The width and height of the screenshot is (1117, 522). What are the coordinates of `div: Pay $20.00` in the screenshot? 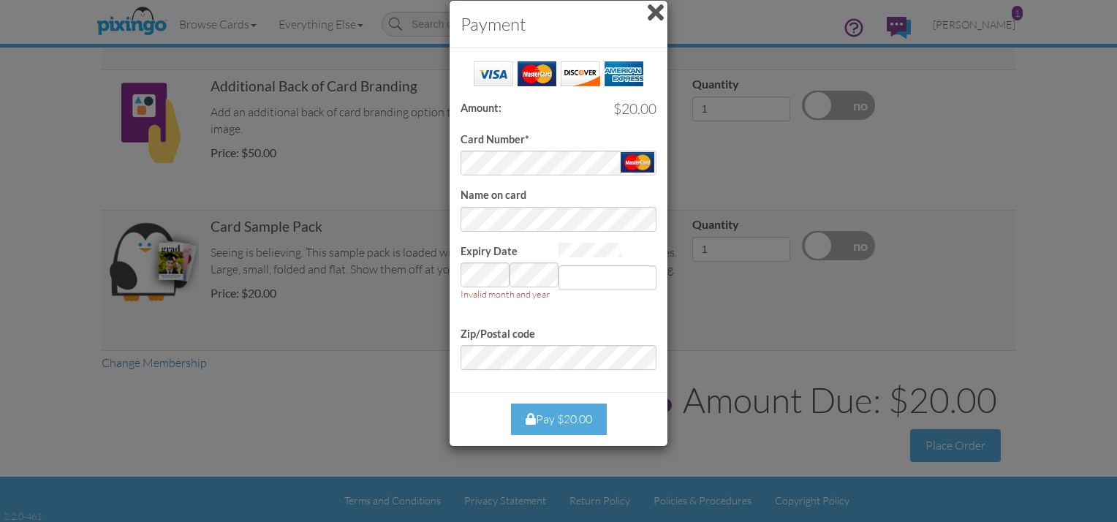 It's located at (559, 419).